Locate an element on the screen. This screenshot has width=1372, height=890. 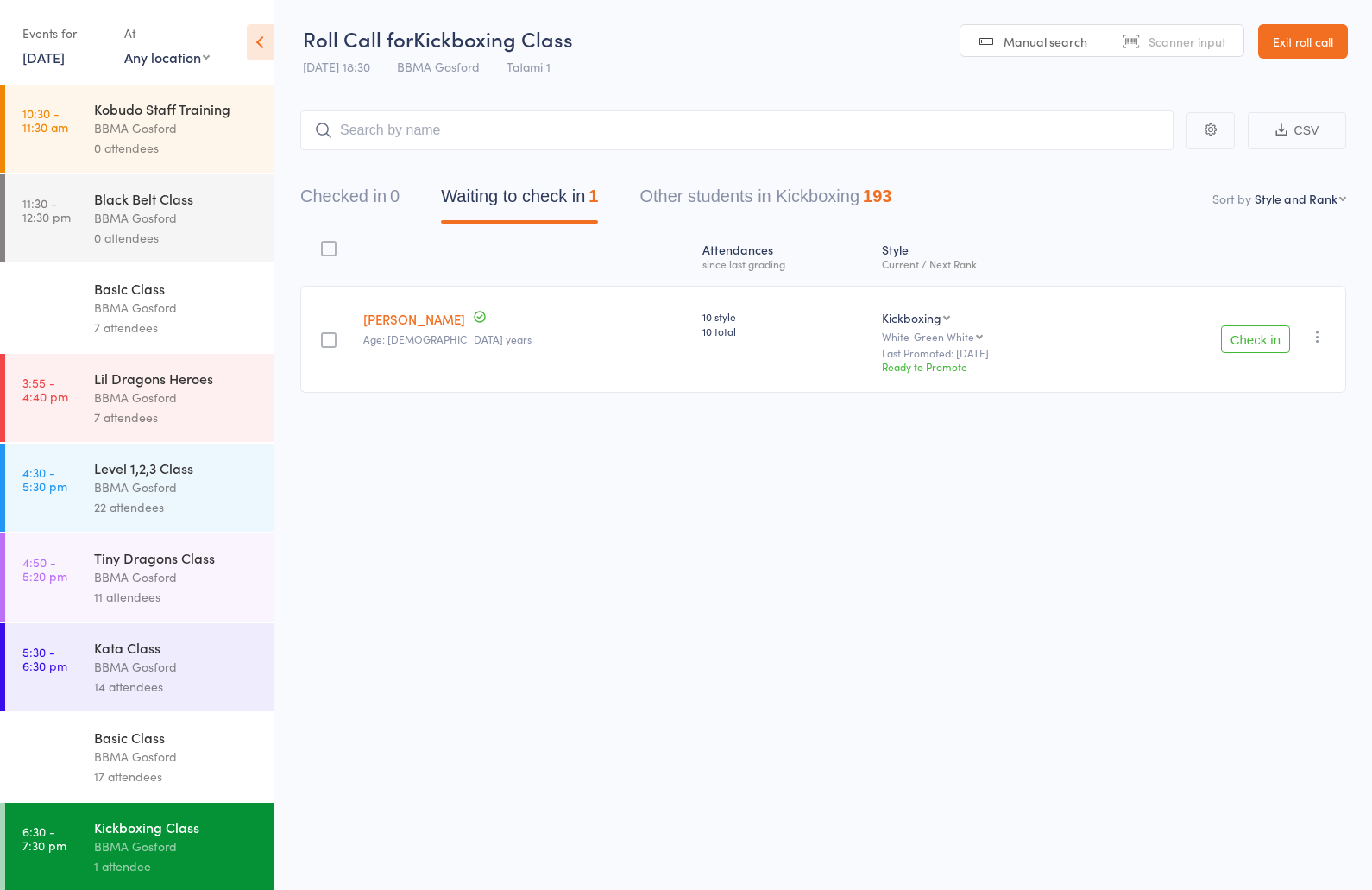
div: 11 attendees is located at coordinates (176, 597).